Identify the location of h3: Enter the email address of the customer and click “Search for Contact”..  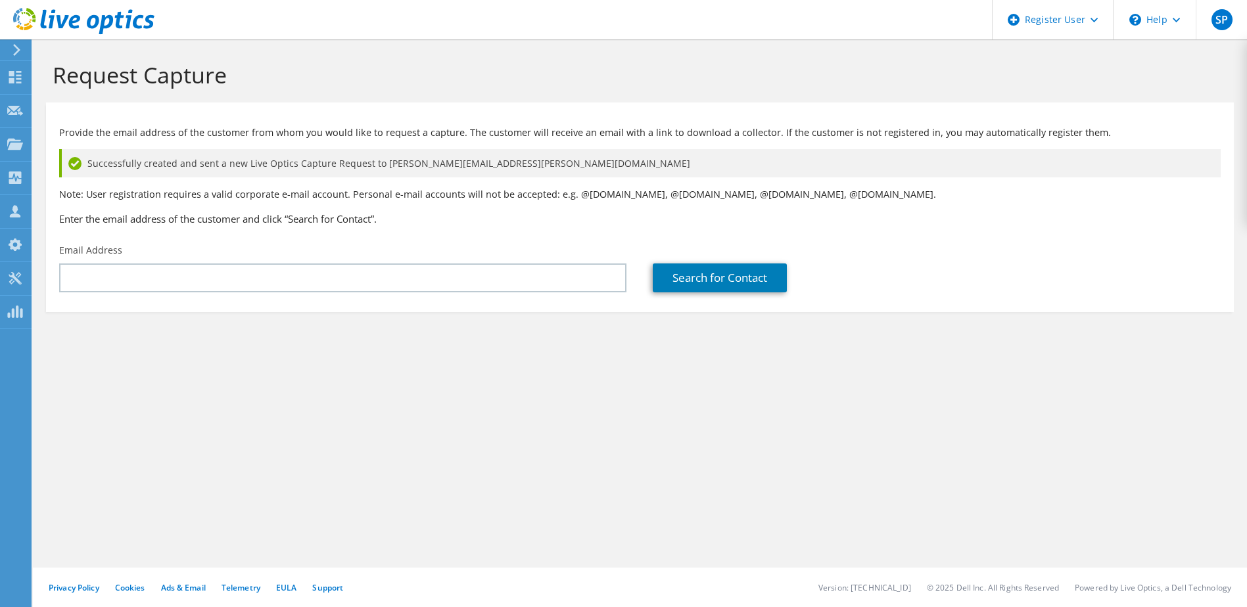
(640, 219).